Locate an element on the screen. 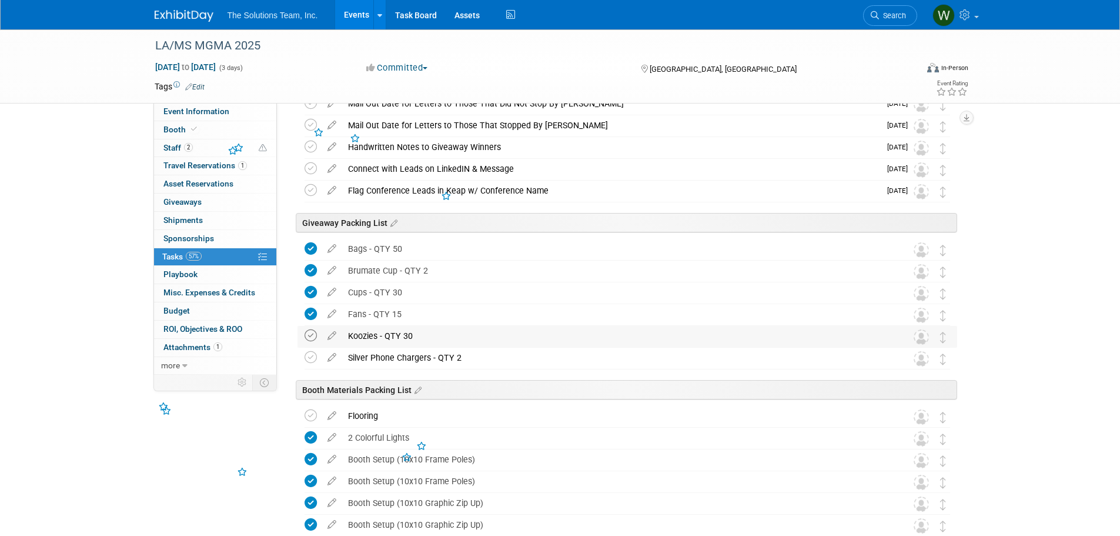 This screenshot has width=1120, height=536. div: Event Format is located at coordinates (909, 70).